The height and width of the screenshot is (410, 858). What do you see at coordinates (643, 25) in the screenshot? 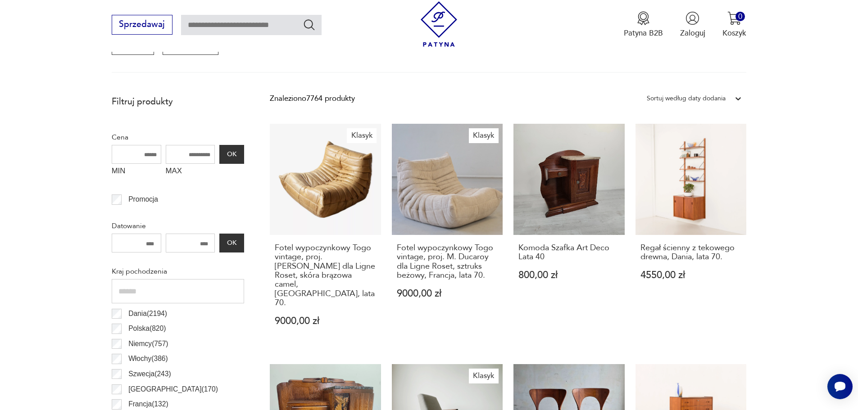
I see `button: Patyna B2B` at bounding box center [643, 25].